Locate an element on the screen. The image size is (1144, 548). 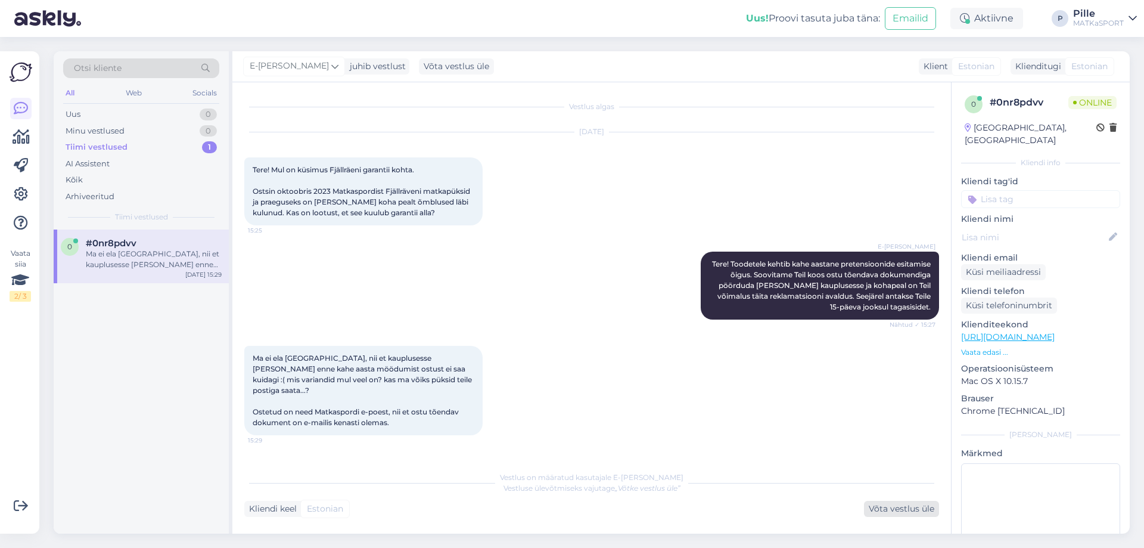
div: Klienditugi is located at coordinates (1036, 66).